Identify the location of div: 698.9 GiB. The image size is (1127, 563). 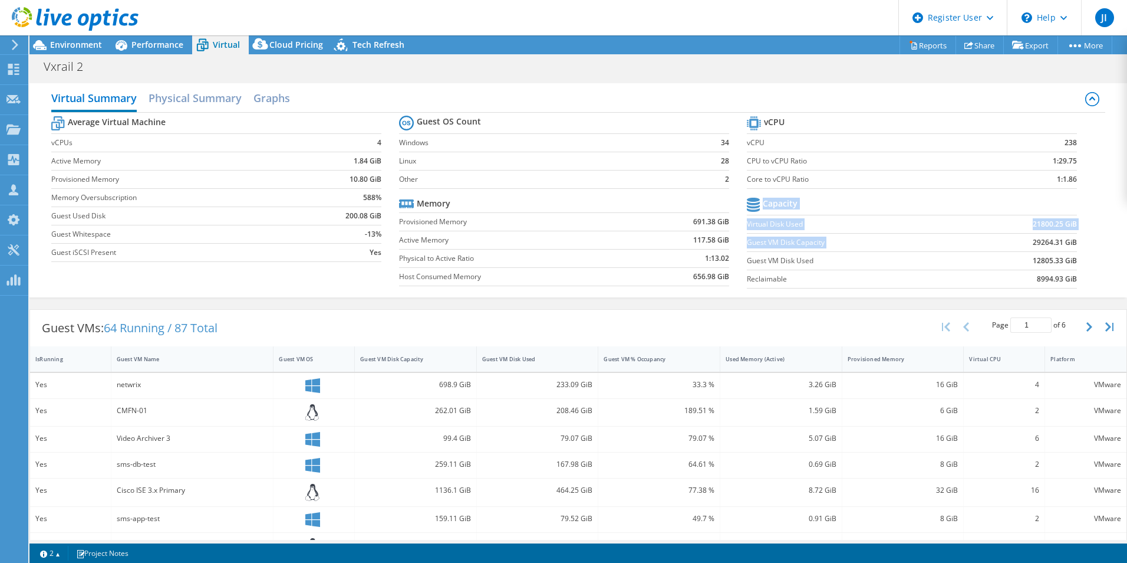
(416, 384).